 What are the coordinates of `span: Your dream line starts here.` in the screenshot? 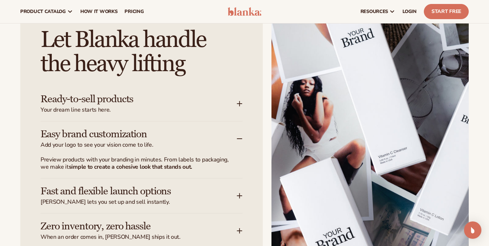 It's located at (139, 110).